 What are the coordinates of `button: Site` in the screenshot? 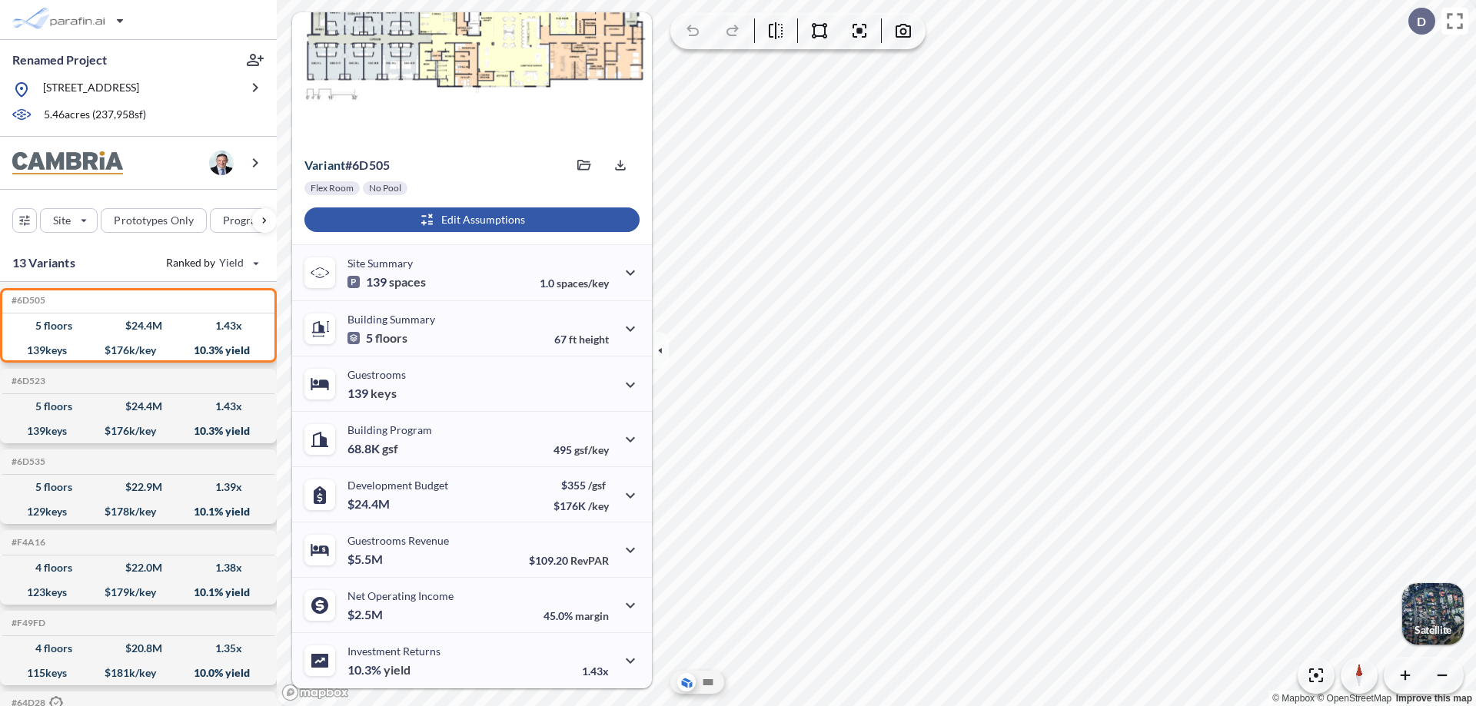 It's located at (68, 221).